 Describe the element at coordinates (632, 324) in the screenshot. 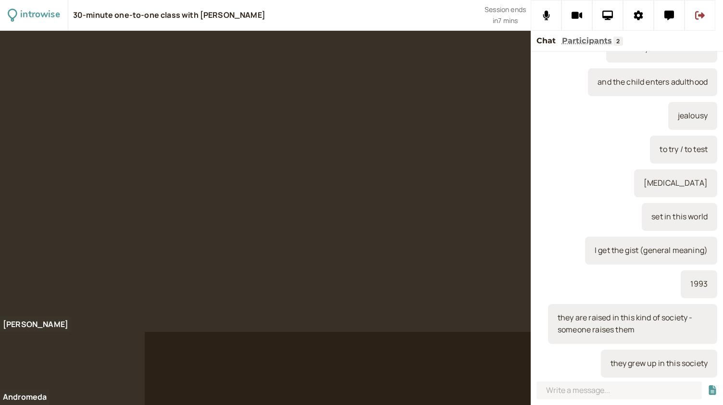

I see `div: 8/21/2025, 8:22:15 AM` at that location.